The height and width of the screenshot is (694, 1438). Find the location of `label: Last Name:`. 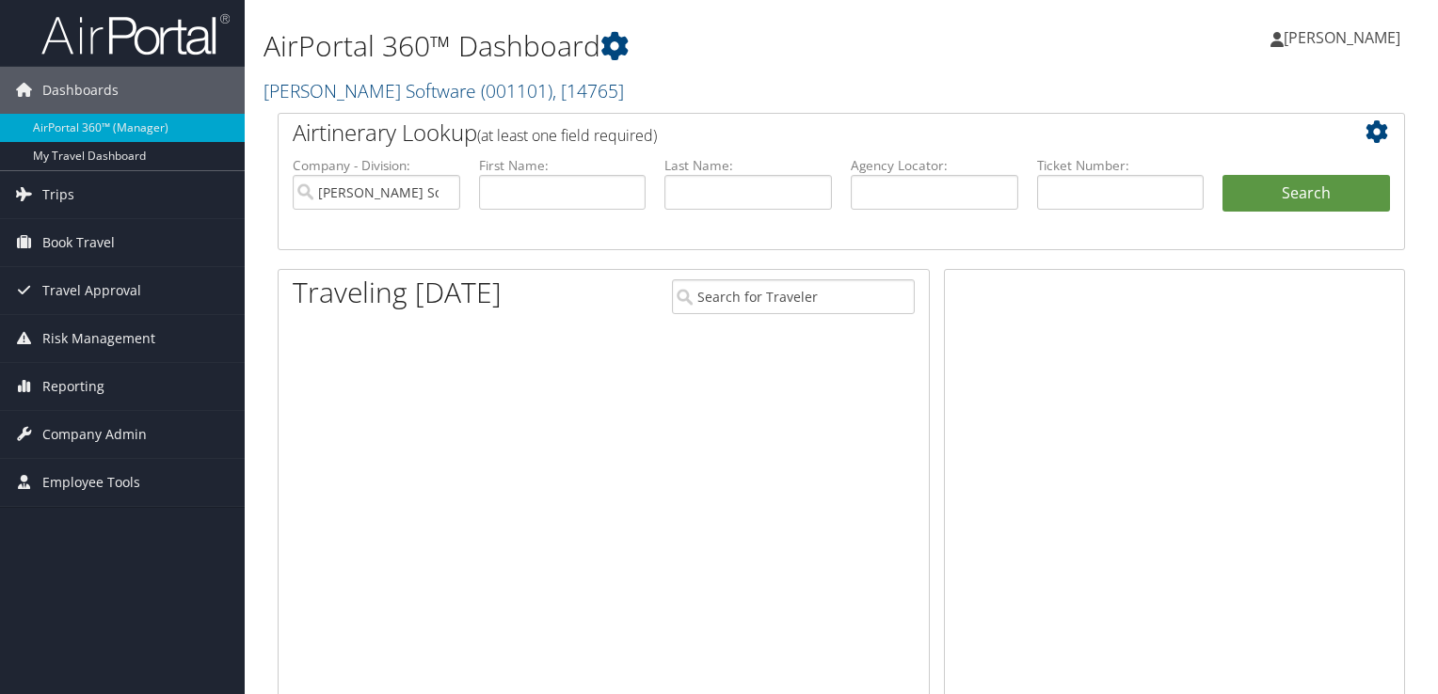

label: Last Name: is located at coordinates (748, 166).